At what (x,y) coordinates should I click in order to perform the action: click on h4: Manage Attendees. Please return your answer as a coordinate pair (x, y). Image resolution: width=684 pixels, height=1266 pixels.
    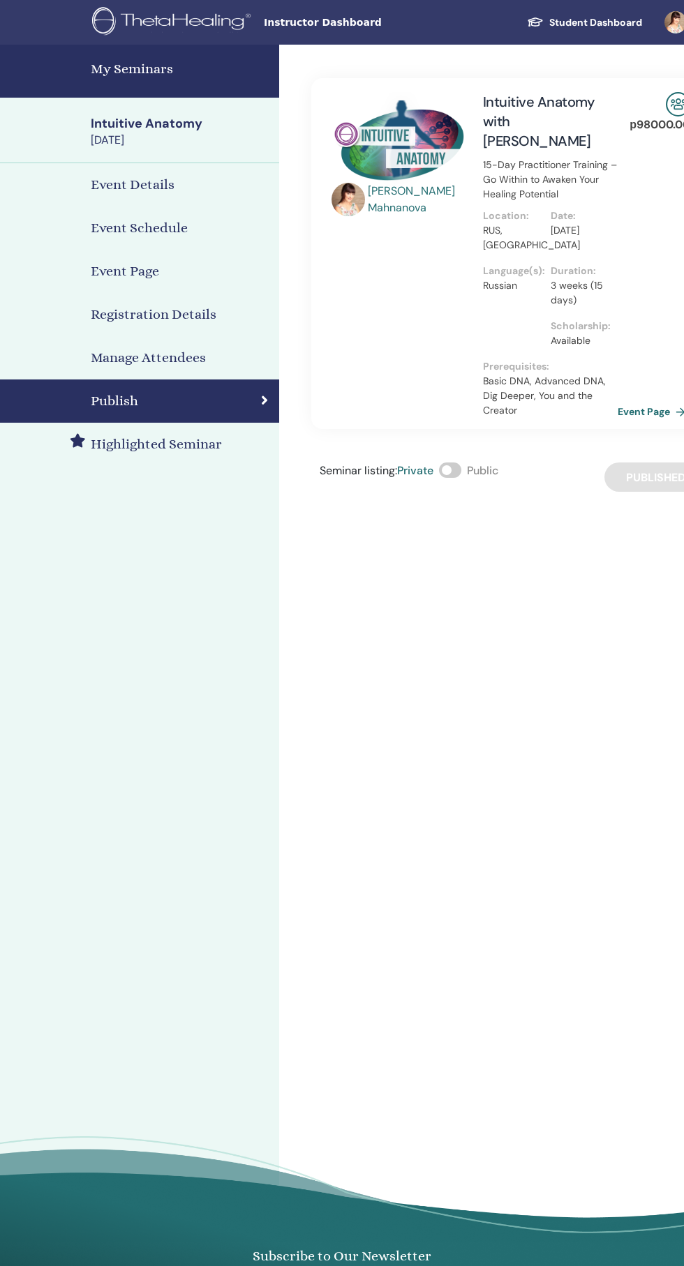
    Looking at the image, I should click on (148, 358).